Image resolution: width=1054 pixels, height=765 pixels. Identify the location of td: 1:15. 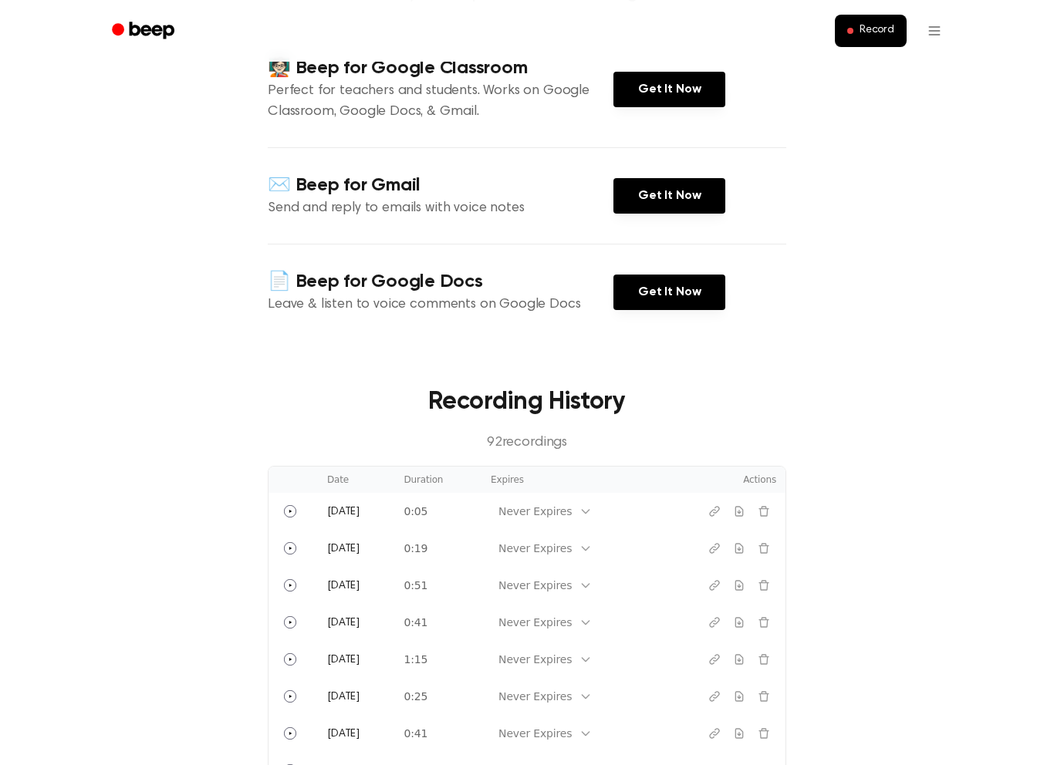
(437, 659).